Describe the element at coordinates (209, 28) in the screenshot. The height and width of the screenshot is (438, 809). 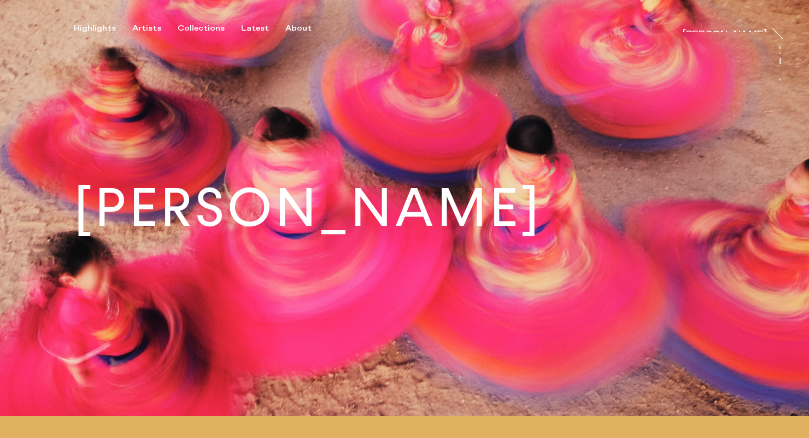
I see `button: Collections` at that location.